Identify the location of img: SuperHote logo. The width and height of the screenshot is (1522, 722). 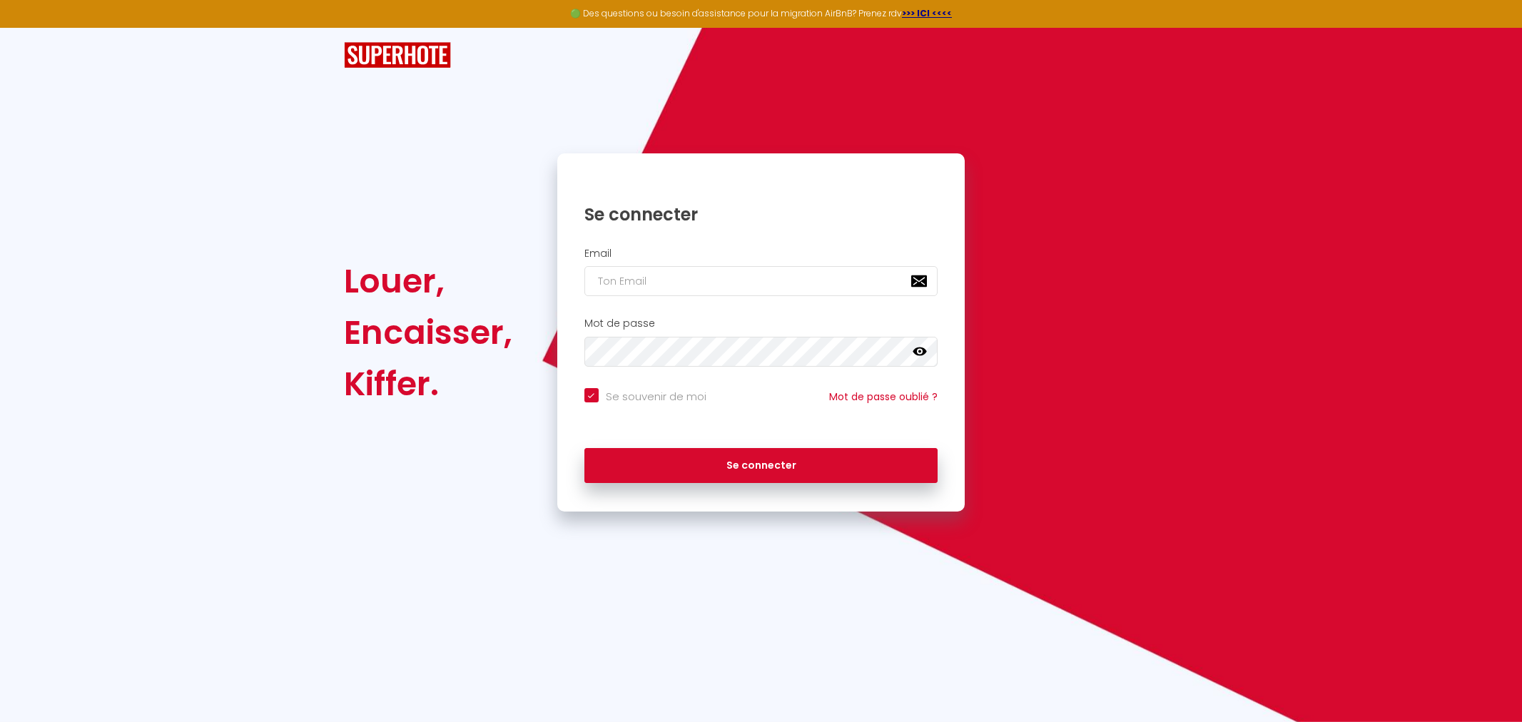
(398, 55).